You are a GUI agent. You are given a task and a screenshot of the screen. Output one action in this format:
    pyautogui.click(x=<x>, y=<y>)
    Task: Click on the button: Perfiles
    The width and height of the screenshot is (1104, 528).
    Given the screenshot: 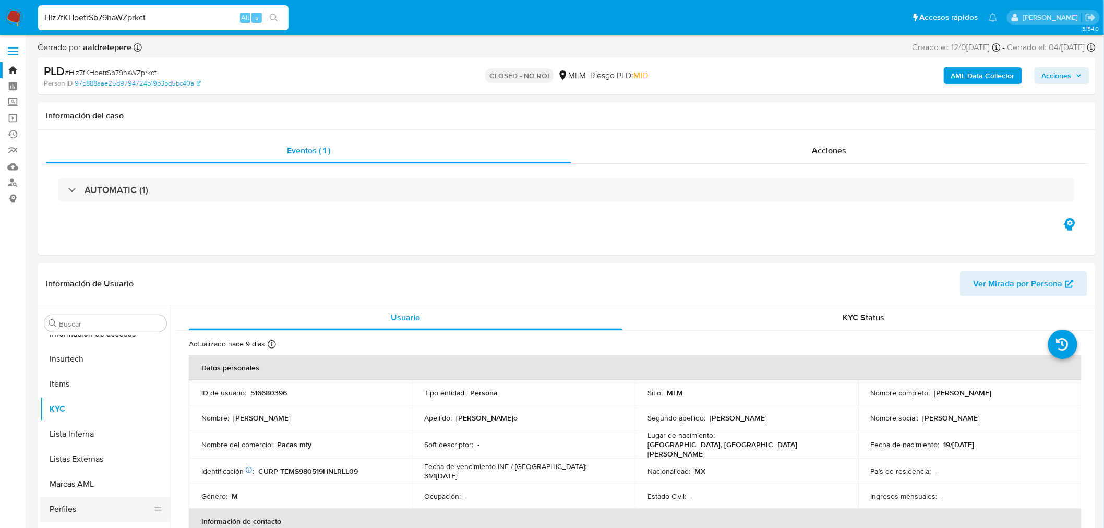 What is the action you would take?
    pyautogui.click(x=101, y=509)
    